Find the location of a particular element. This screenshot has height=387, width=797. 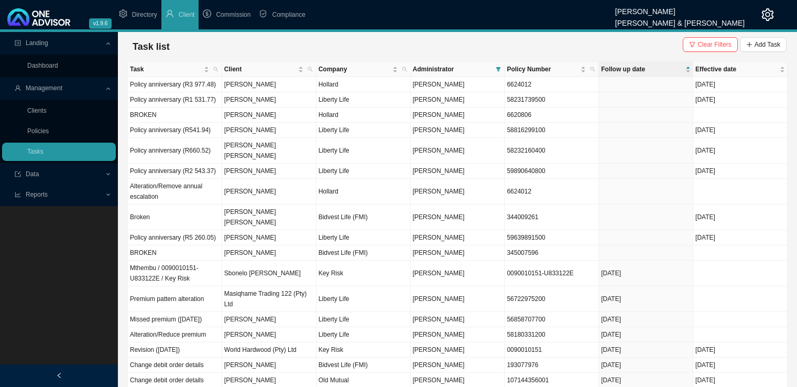

button: Clear Filters is located at coordinates (710, 45).